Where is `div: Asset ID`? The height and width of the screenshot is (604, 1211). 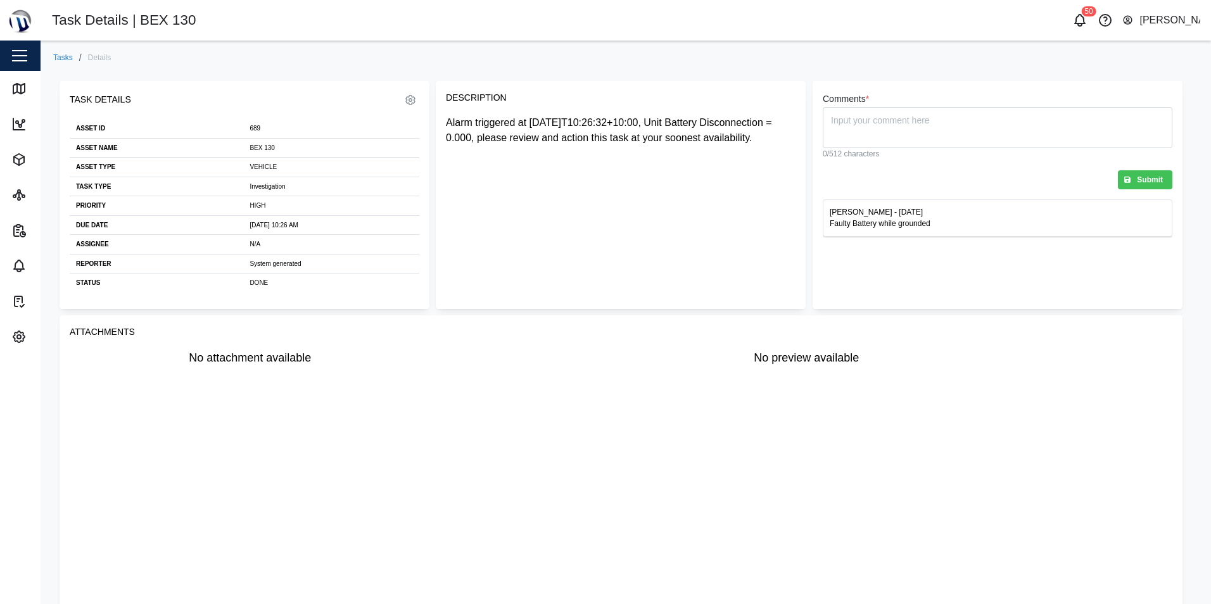 div: Asset ID is located at coordinates (156, 129).